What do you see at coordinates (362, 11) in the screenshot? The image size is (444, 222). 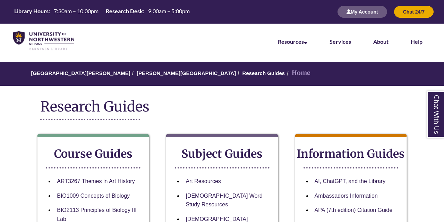 I see `a: My Account` at bounding box center [362, 11].